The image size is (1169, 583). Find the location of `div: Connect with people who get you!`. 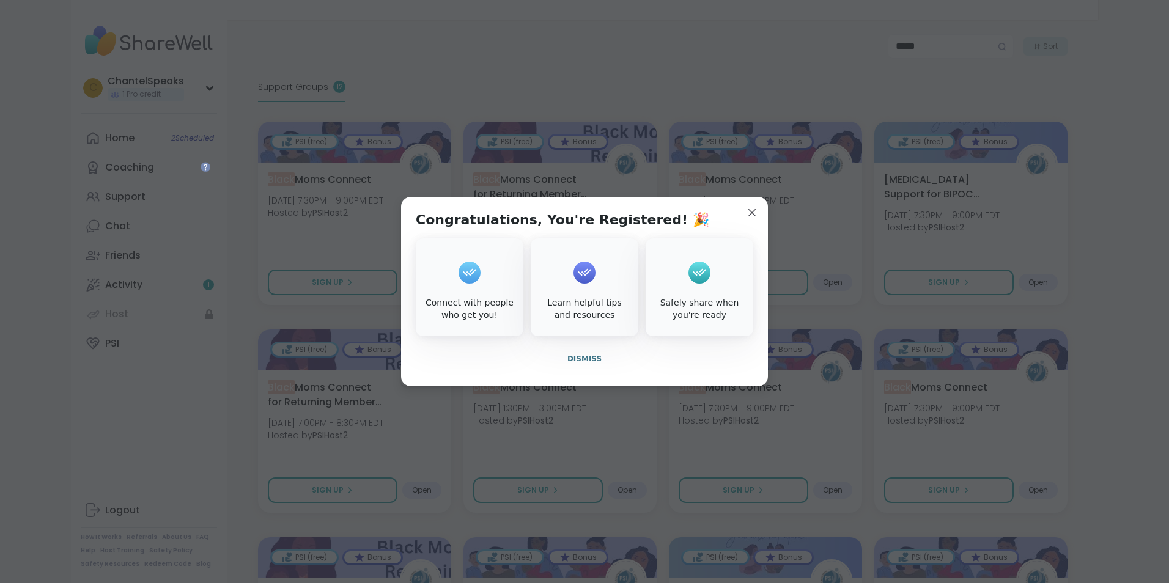

div: Connect with people who get you! is located at coordinates (469, 309).